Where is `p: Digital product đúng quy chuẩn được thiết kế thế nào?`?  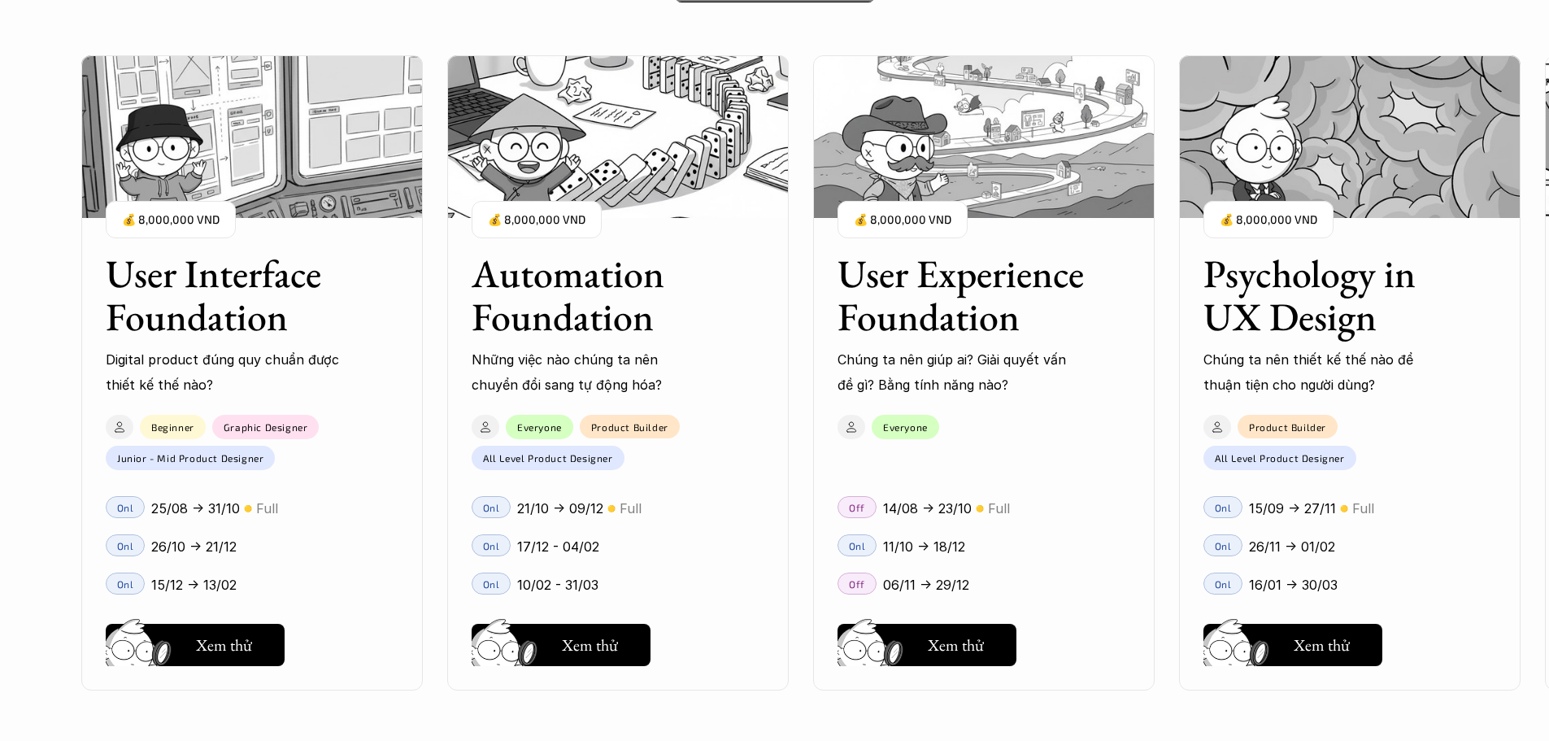
p: Digital product đúng quy chuẩn được thiết kế thế nào? is located at coordinates (224, 372).